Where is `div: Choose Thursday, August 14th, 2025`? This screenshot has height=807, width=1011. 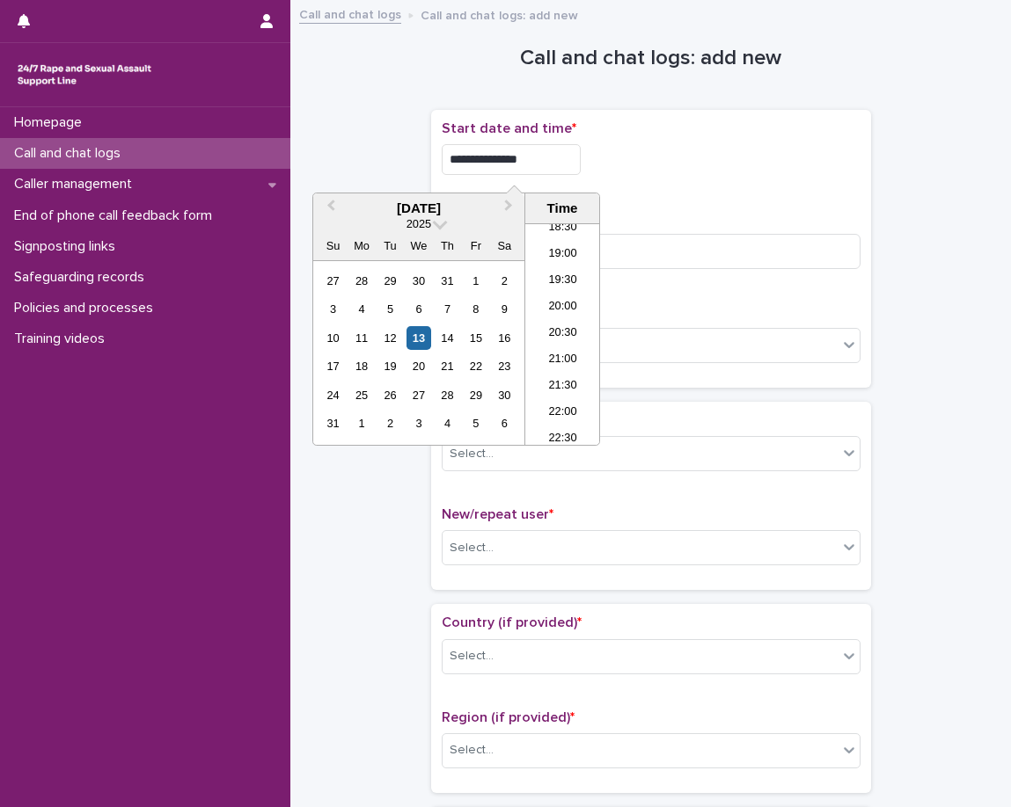 div: Choose Thursday, August 14th, 2025 is located at coordinates (447, 338).